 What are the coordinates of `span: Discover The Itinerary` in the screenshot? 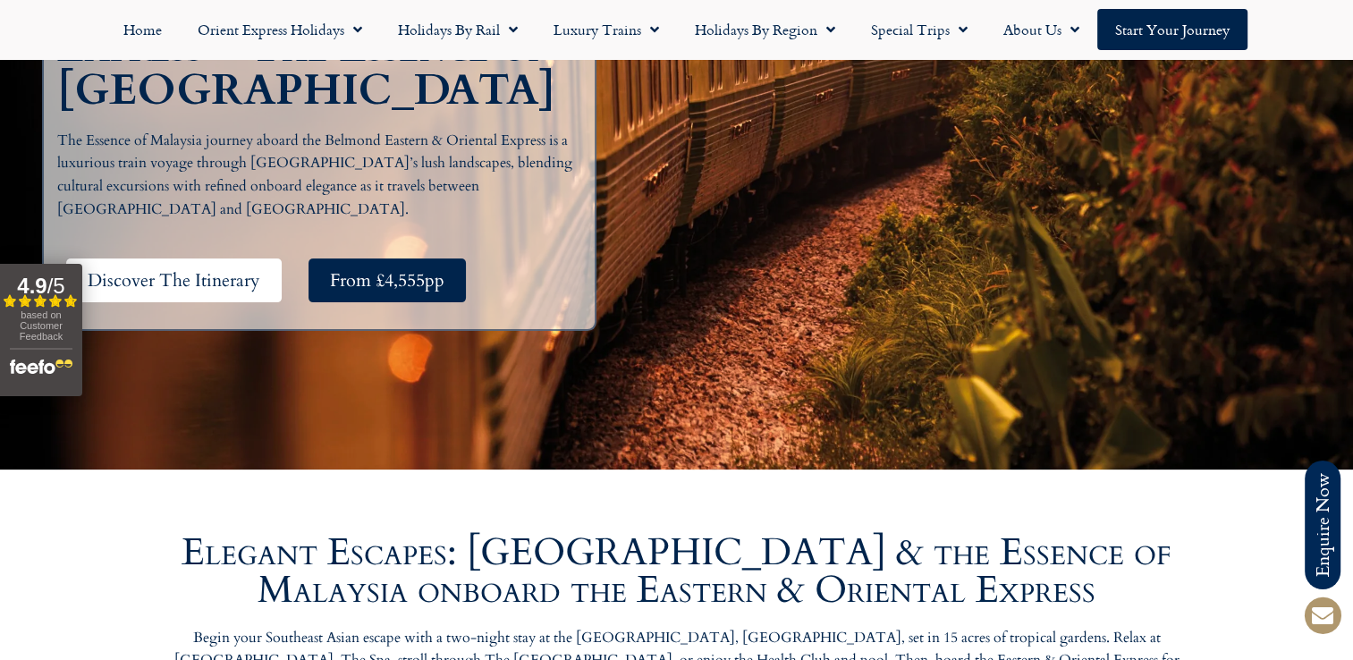 It's located at (173, 280).